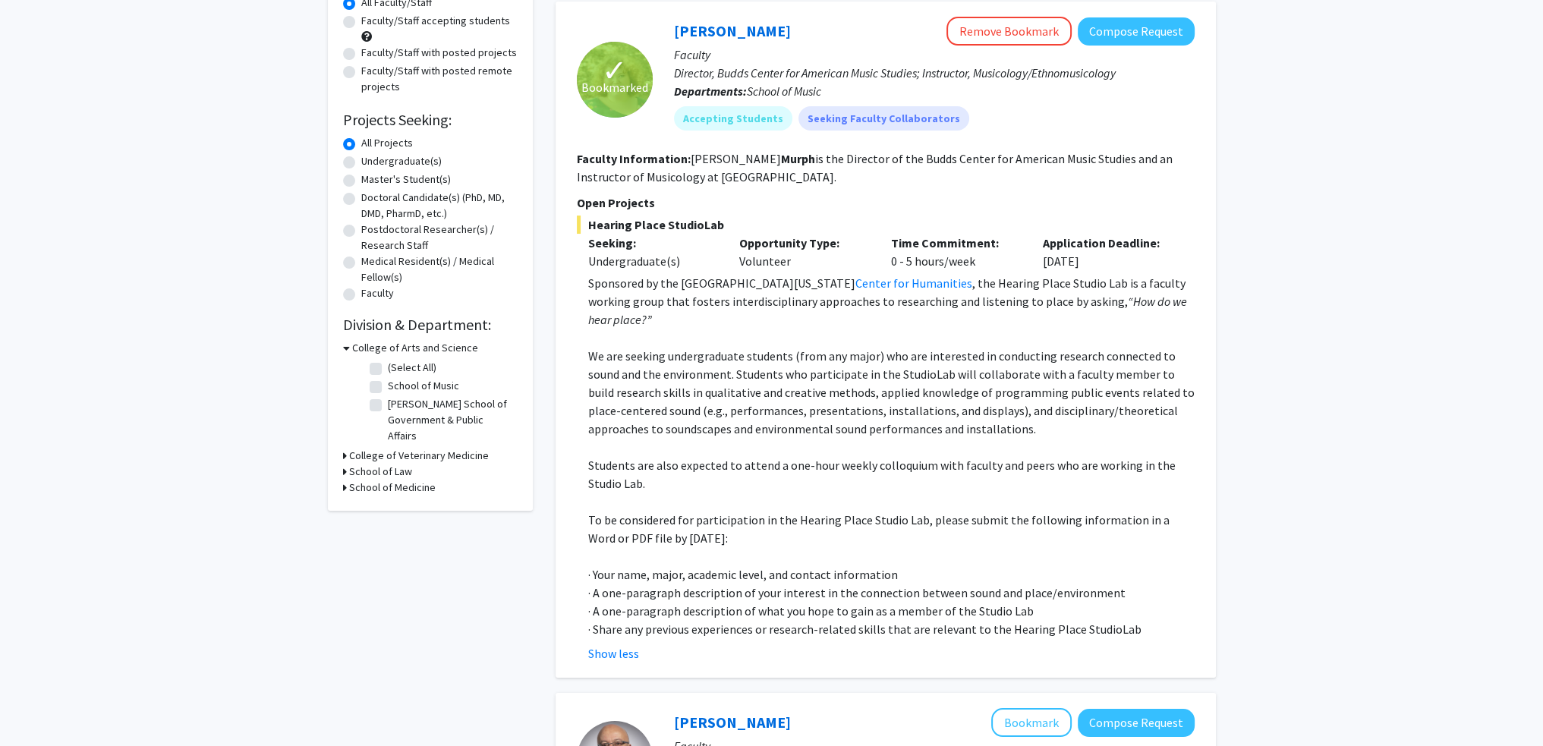 The image size is (1543, 746). Describe the element at coordinates (412, 367) in the screenshot. I see `label: (Select All)` at that location.